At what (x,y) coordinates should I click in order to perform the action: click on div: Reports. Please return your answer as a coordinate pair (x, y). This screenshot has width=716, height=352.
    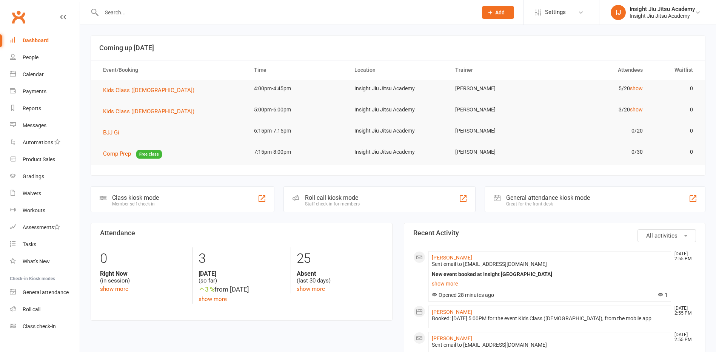
    Looking at the image, I should click on (32, 108).